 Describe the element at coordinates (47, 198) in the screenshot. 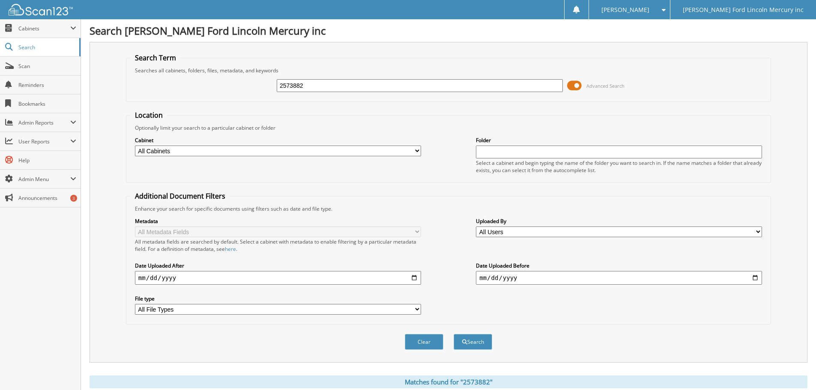

I see `span: Announcements` at that location.